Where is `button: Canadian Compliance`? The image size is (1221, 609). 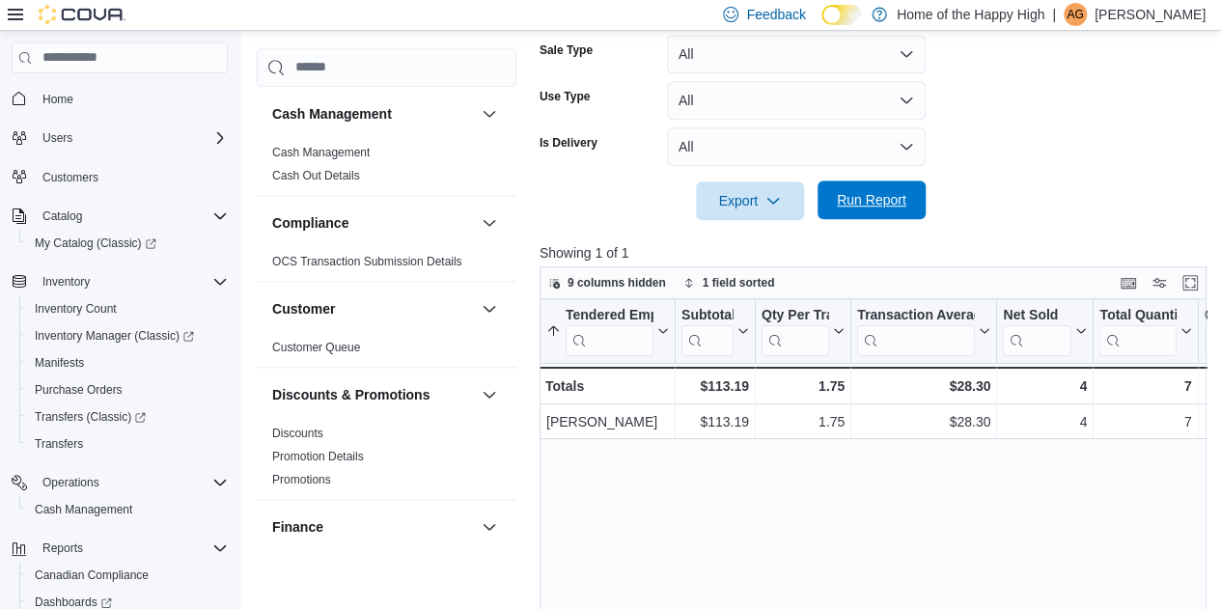
button: Canadian Compliance is located at coordinates (127, 575).